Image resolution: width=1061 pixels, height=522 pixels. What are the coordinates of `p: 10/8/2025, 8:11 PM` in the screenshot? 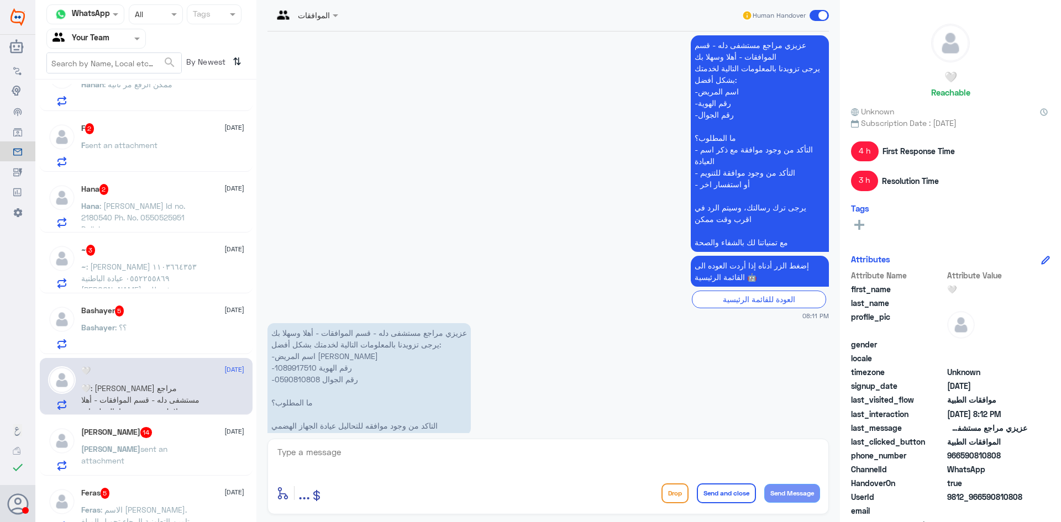 It's located at (760, 271).